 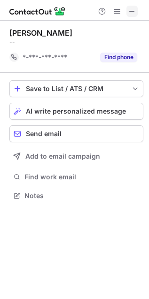 I want to click on button: Find work email, so click(x=76, y=177).